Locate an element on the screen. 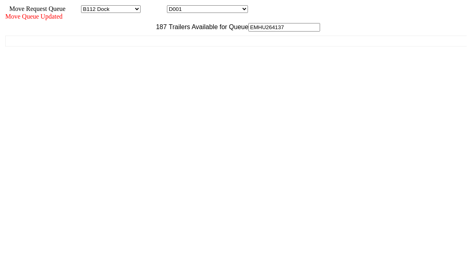 This screenshot has height=277, width=472. span: Area is located at coordinates (73, 9).